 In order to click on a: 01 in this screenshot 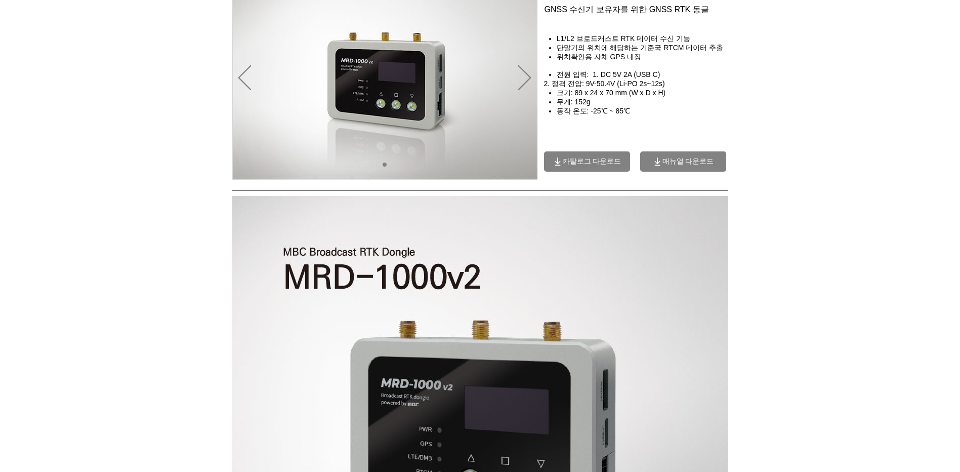, I will do `click(385, 164)`.